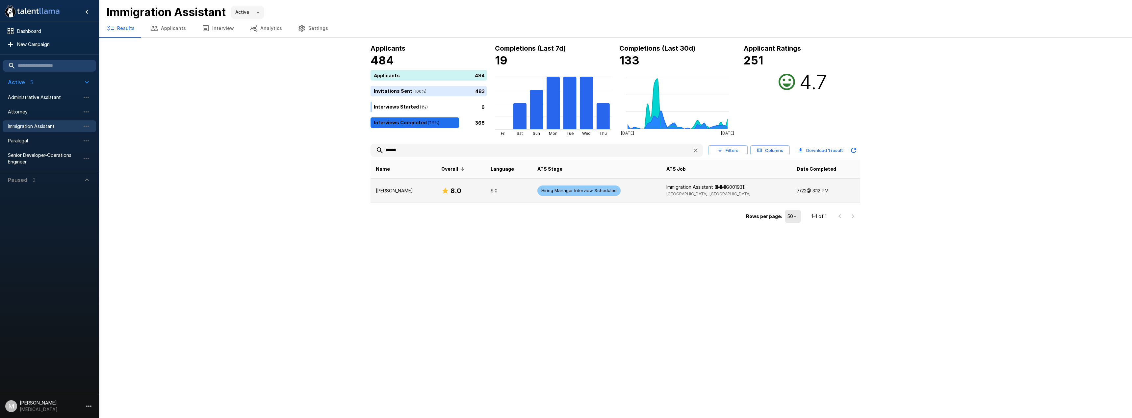 The image size is (1132, 418). What do you see at coordinates (483, 107) in the screenshot?
I see `p: 6` at bounding box center [483, 107].